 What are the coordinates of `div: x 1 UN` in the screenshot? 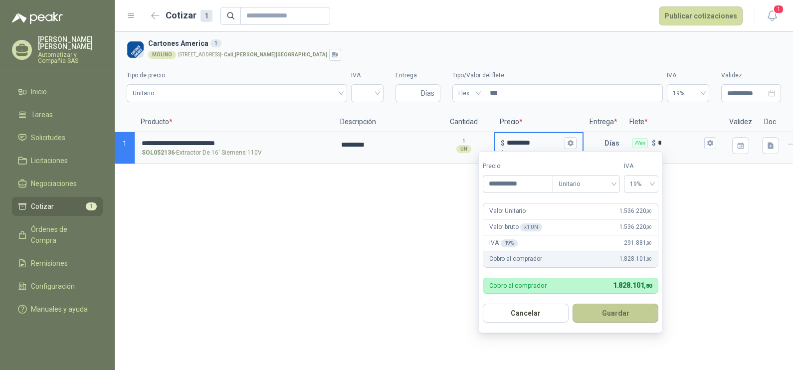 It's located at (531, 227).